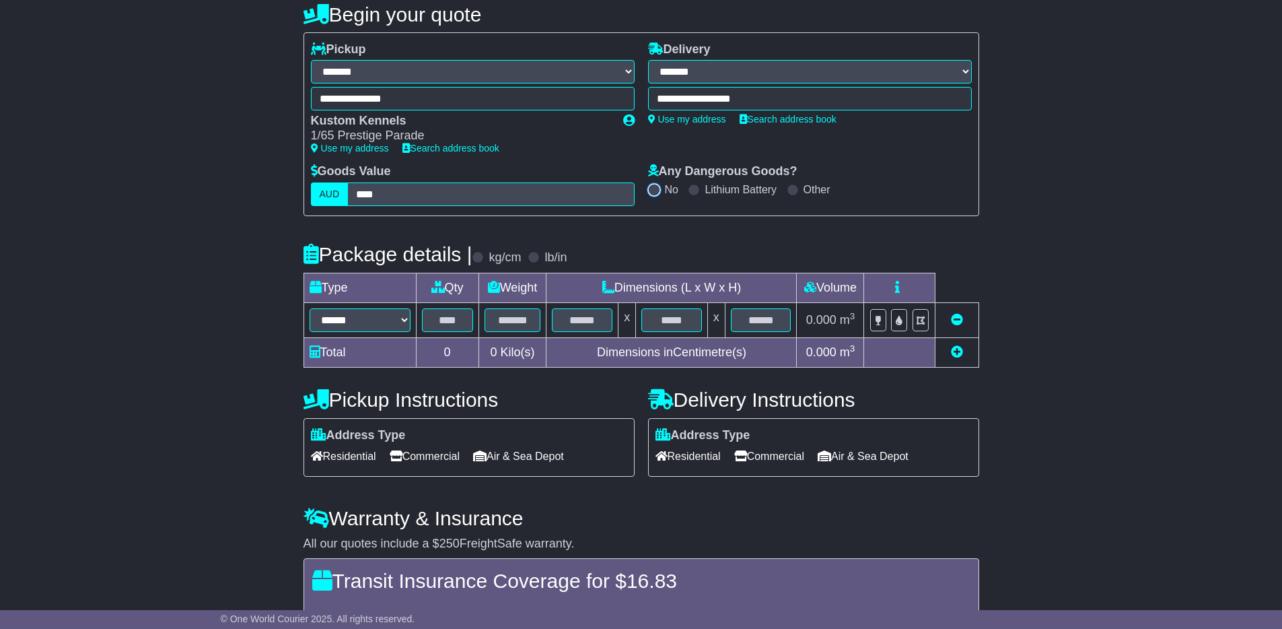 The width and height of the screenshot is (1282, 629). Describe the element at coordinates (740, 189) in the screenshot. I see `label: Lithium Battery` at that location.